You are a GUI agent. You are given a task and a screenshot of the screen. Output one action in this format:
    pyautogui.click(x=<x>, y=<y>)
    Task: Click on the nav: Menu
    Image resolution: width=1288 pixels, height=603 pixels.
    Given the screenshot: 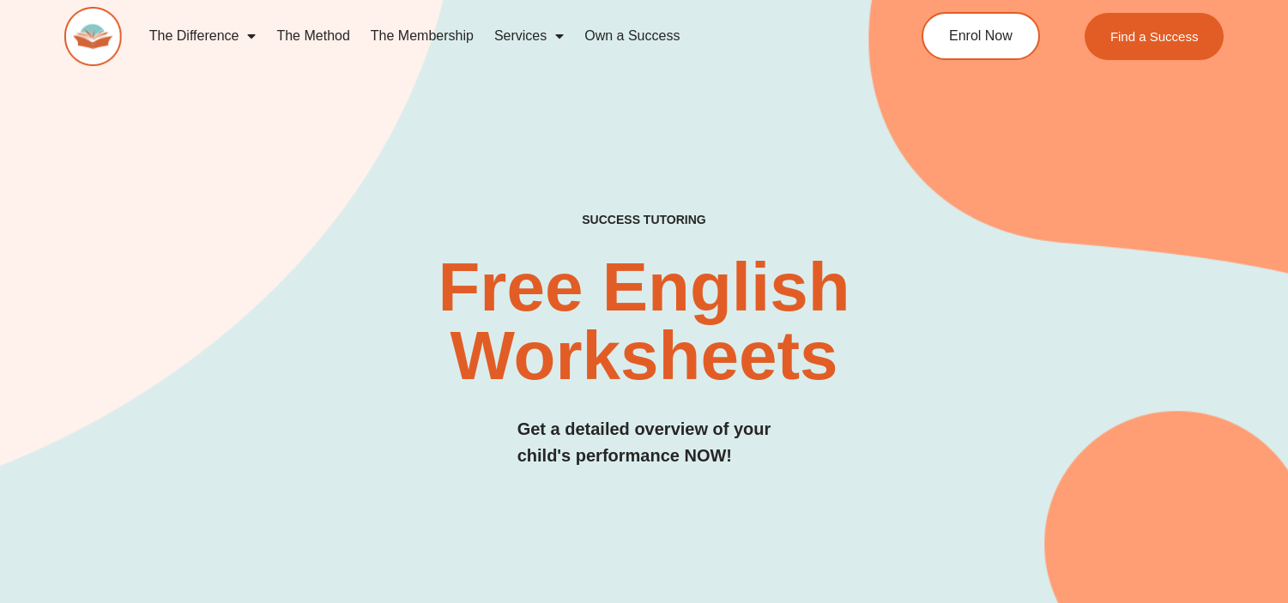 What is the action you would take?
    pyautogui.click(x=497, y=36)
    